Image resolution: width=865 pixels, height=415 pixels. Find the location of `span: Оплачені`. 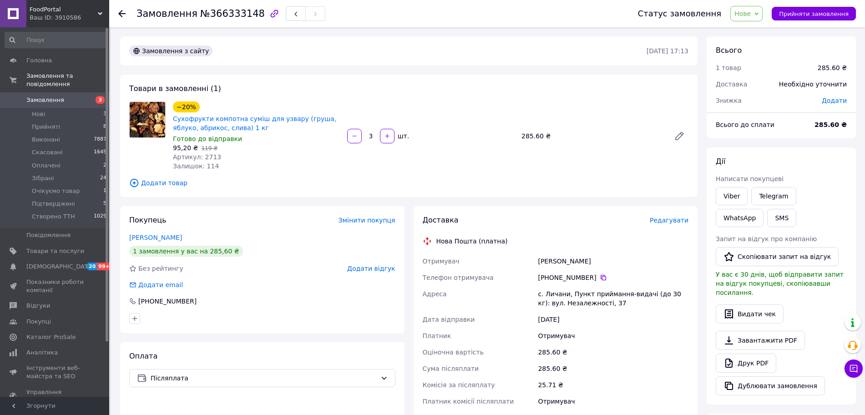

span: Оплачені is located at coordinates (46, 166).